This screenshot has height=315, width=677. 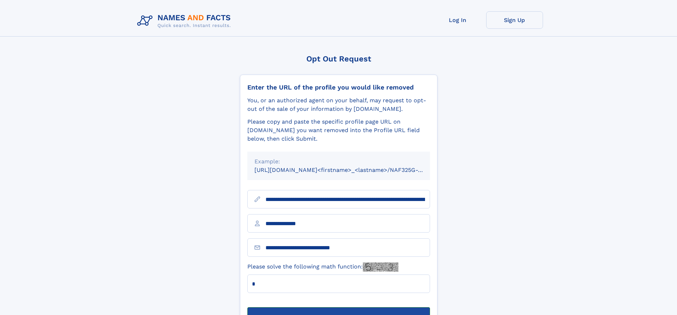 I want to click on img: Logo Names and Facts, so click(x=186, y=21).